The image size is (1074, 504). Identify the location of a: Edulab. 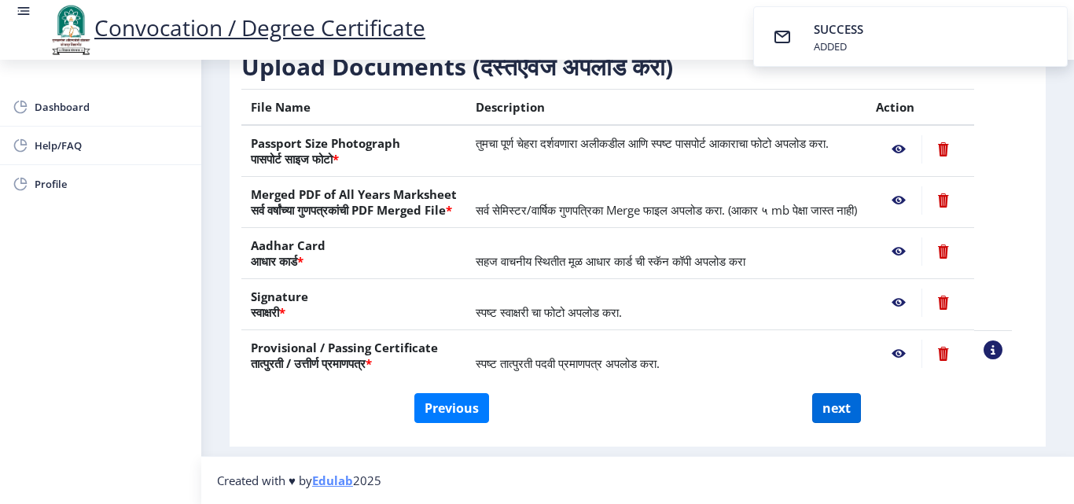
(333, 480).